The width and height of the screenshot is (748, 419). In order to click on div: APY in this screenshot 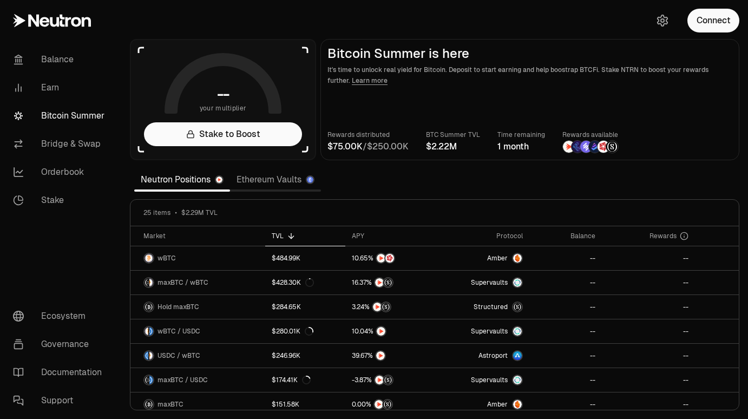, I will do `click(390, 236)`.